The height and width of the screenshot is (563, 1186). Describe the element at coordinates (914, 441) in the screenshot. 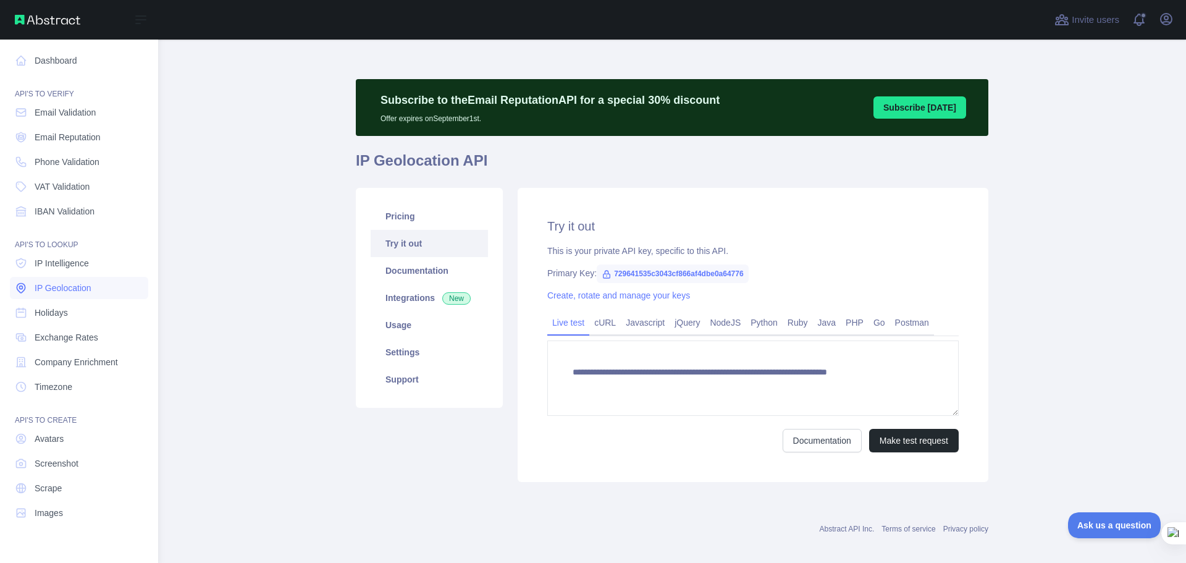

I see `button: Make test request` at that location.